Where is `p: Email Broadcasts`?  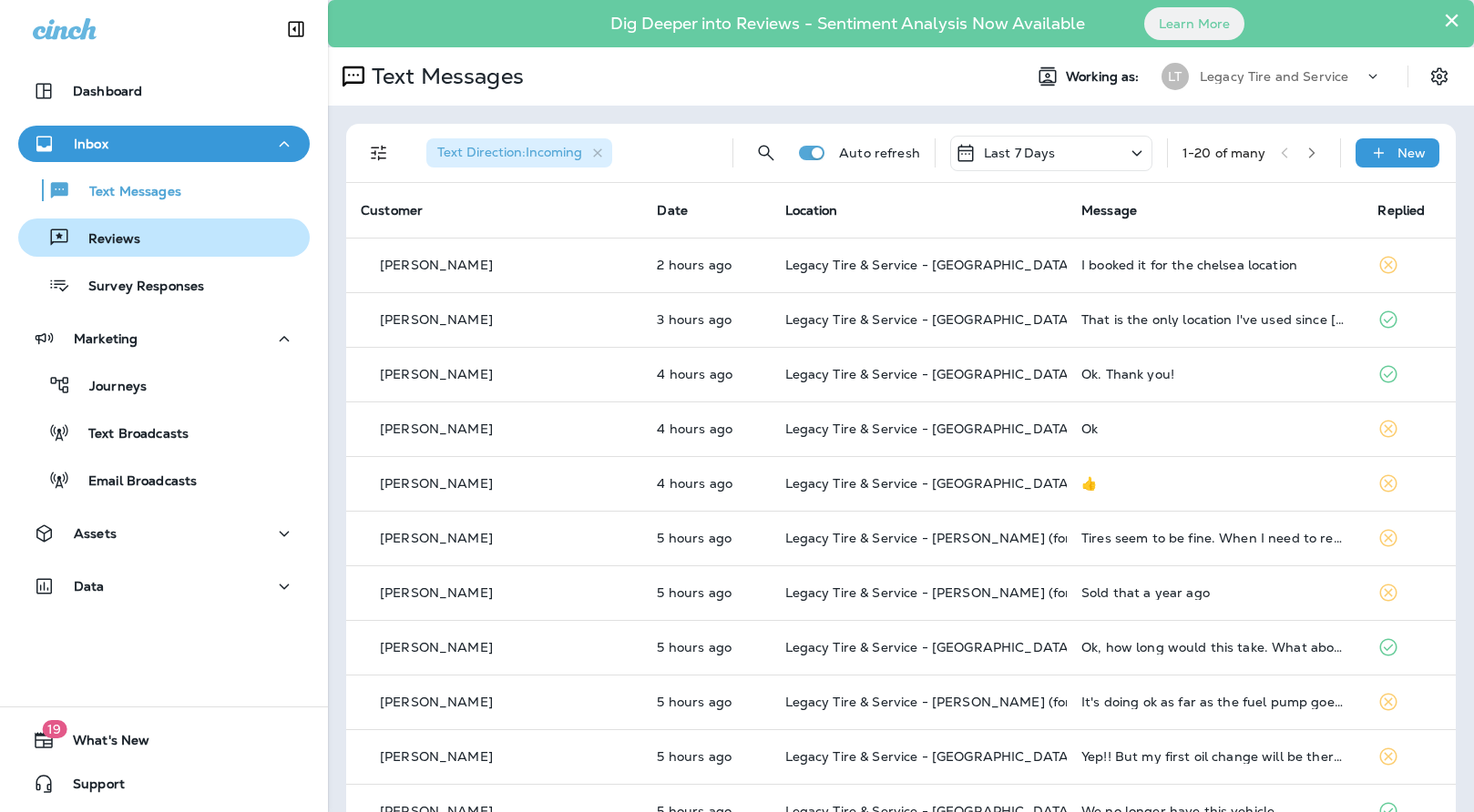
p: Email Broadcasts is located at coordinates (133, 481).